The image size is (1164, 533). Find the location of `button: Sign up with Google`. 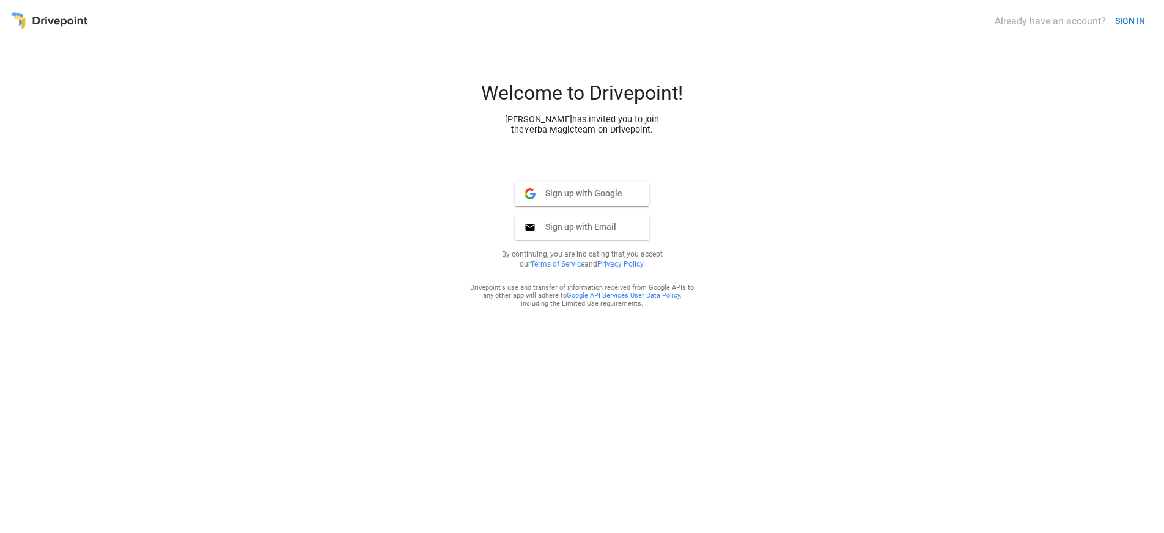

button: Sign up with Google is located at coordinates (582, 194).